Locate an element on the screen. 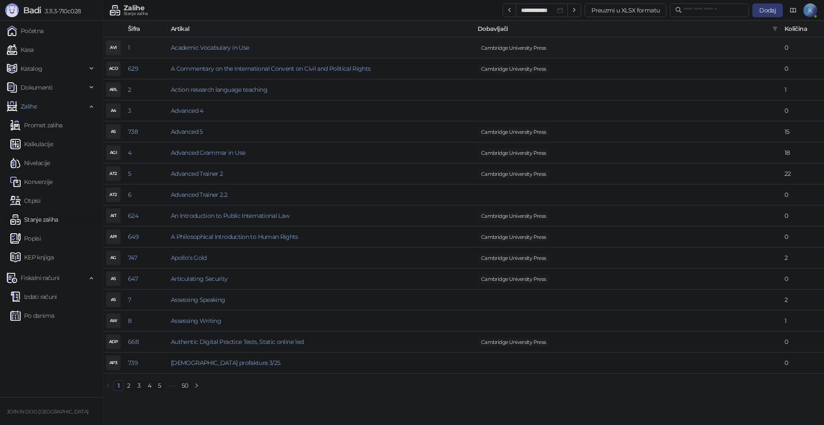 This screenshot has height=425, width=824. div: AG is located at coordinates (113, 258).